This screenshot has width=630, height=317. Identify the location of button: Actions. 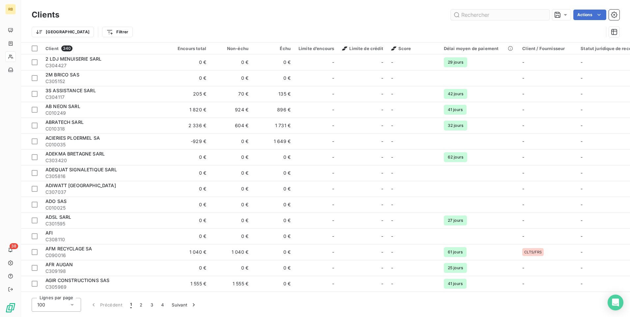
(589, 15).